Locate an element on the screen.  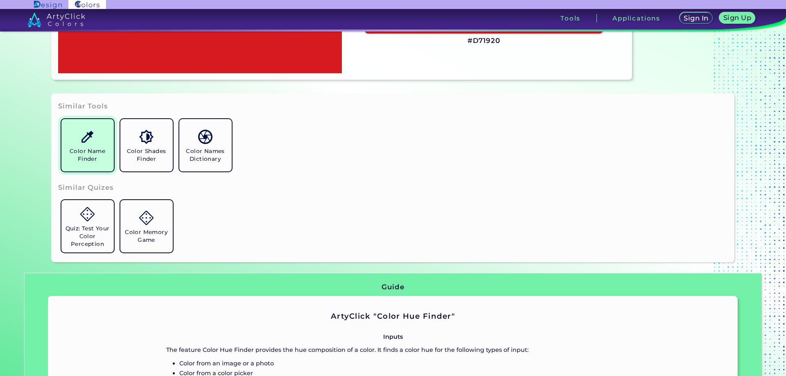
h5: Quiz: Test Your Color Perception is located at coordinates (88, 236).